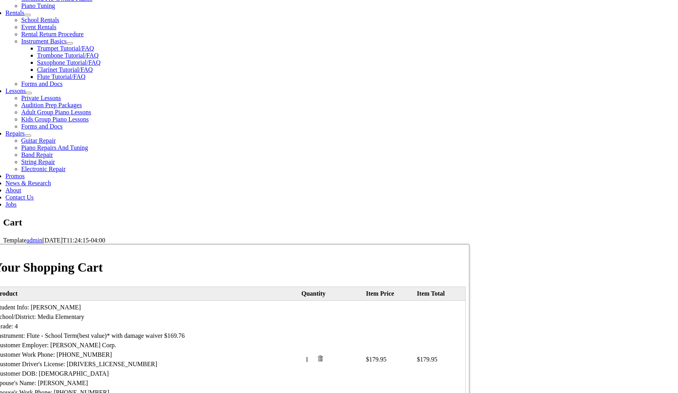 This screenshot has width=678, height=393. I want to click on a: Rental Return Procedure, so click(52, 34).